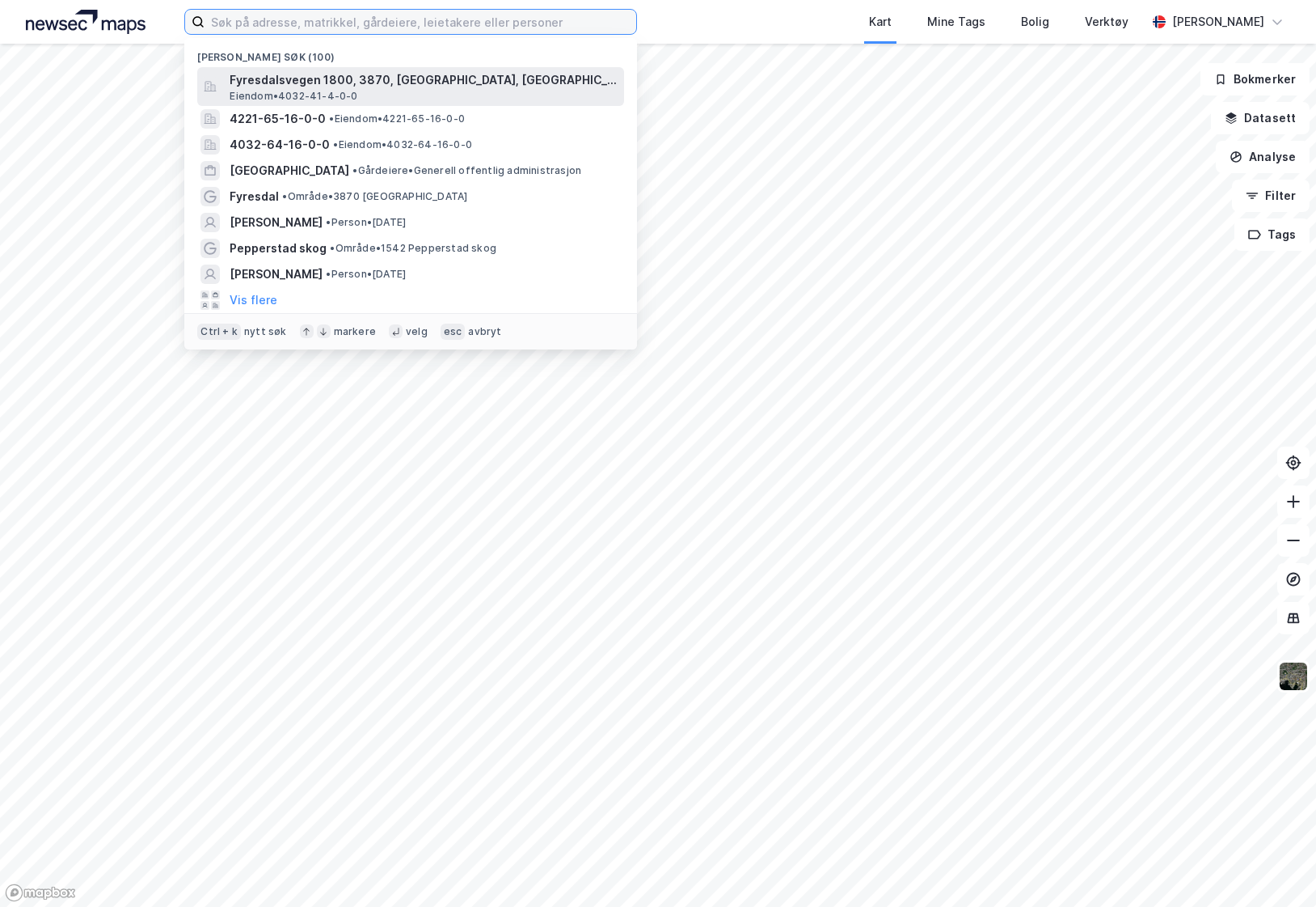  What do you see at coordinates (219, 331) in the screenshot?
I see `div: Ctrl + k` at bounding box center [219, 331].